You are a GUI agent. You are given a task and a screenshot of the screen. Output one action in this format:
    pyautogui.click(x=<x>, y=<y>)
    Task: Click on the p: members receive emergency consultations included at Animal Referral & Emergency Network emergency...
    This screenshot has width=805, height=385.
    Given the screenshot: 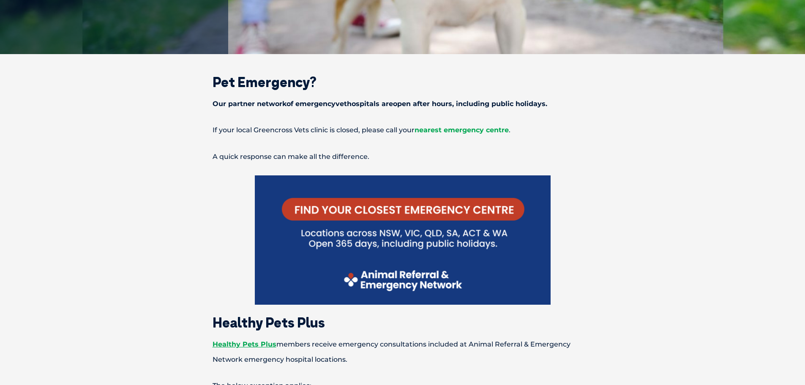 What is the action you would take?
    pyautogui.click(x=403, y=352)
    